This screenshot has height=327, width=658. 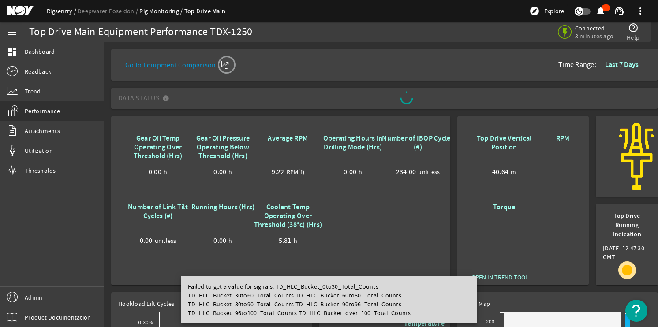 What do you see at coordinates (179, 63) in the screenshot?
I see `a: Go to Equipment Comparison` at bounding box center [179, 63].